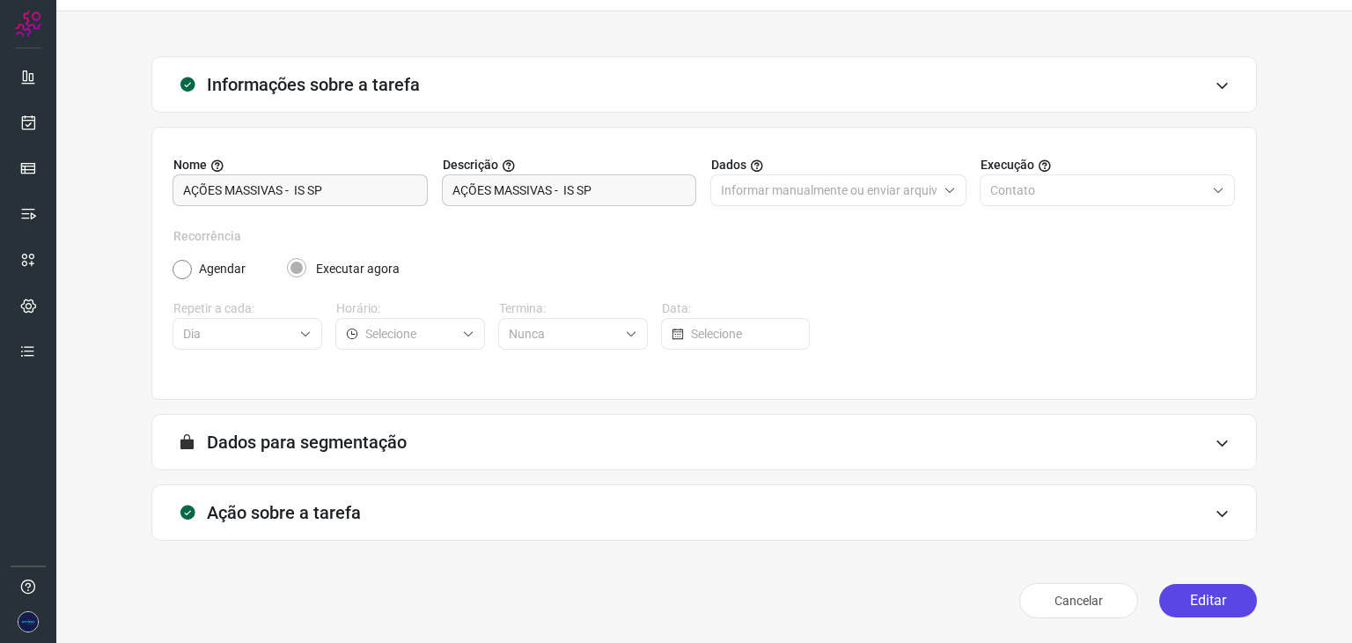 This screenshot has height=643, width=1352. I want to click on img: 67a33756c898f9af781d84244988c28e.png, so click(28, 621).